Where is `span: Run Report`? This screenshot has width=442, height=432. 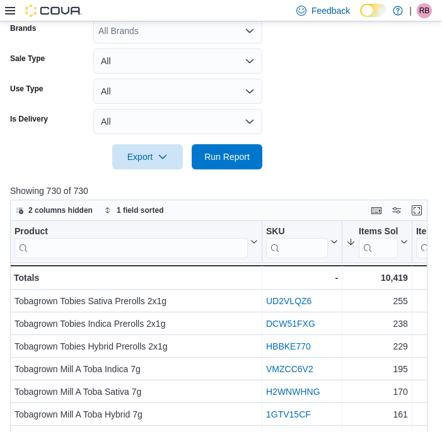
span: Run Report is located at coordinates (227, 157).